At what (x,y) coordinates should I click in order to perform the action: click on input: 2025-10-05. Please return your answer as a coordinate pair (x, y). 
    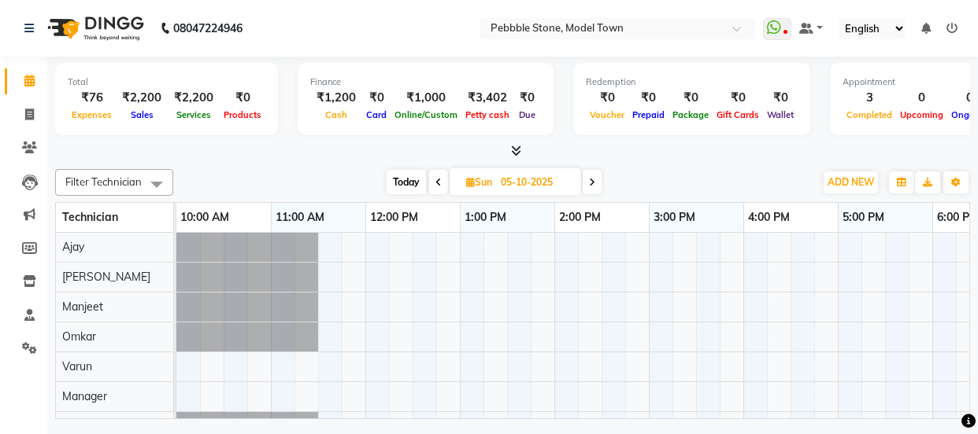
    Looking at the image, I should click on (535, 183).